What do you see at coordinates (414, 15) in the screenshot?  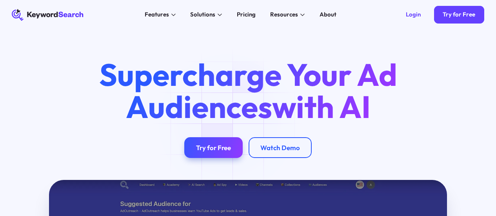 I see `div: Login` at bounding box center [414, 15].